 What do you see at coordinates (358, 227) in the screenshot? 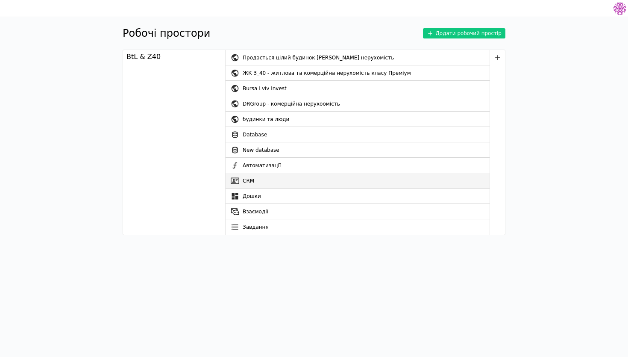
I see `a: Завдання` at bounding box center [358, 227].